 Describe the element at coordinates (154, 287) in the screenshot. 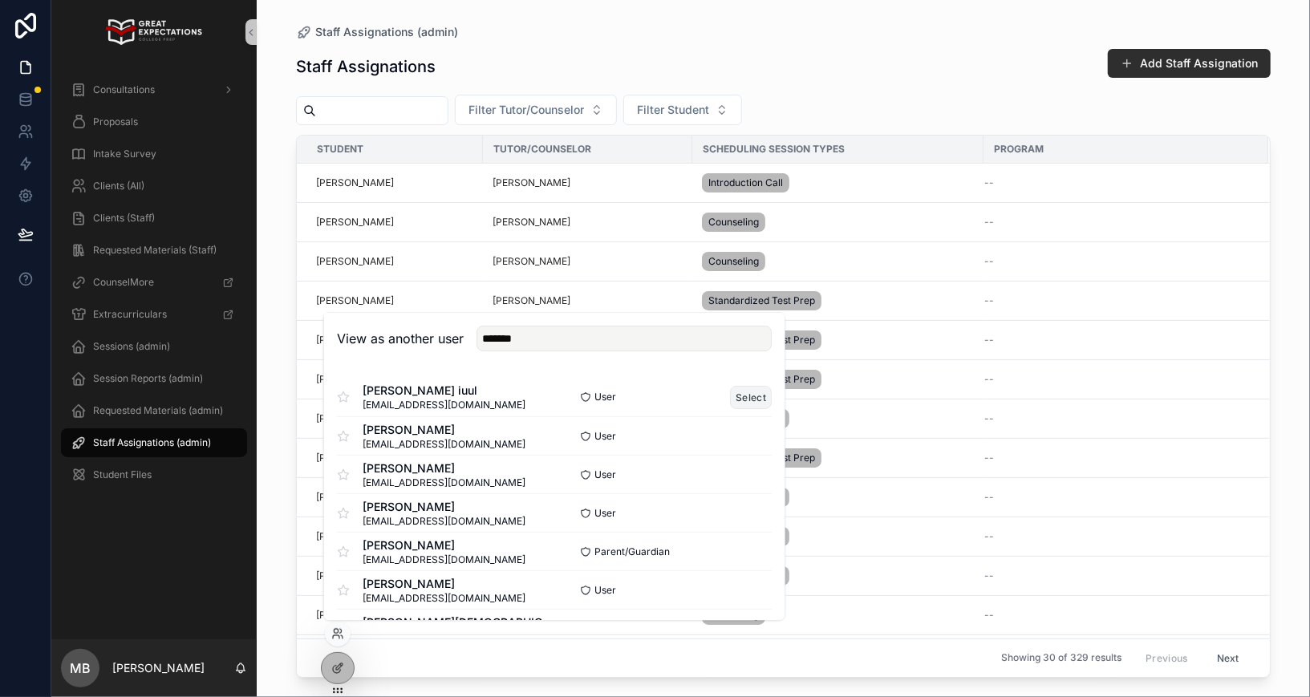

I see `div: scrollable content` at that location.